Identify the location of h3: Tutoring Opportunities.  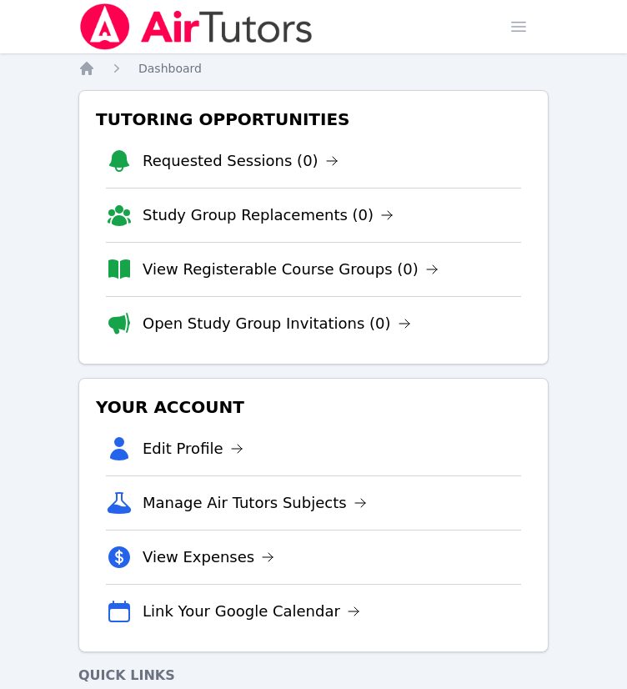
(313, 119).